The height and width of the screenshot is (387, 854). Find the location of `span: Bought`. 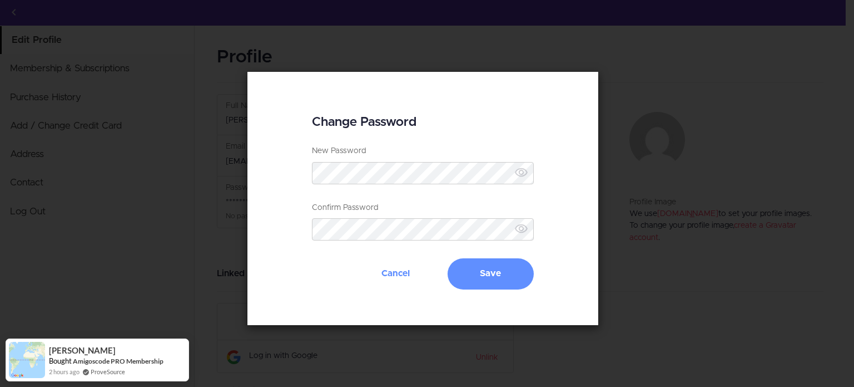

span: Bought is located at coordinates (60, 360).